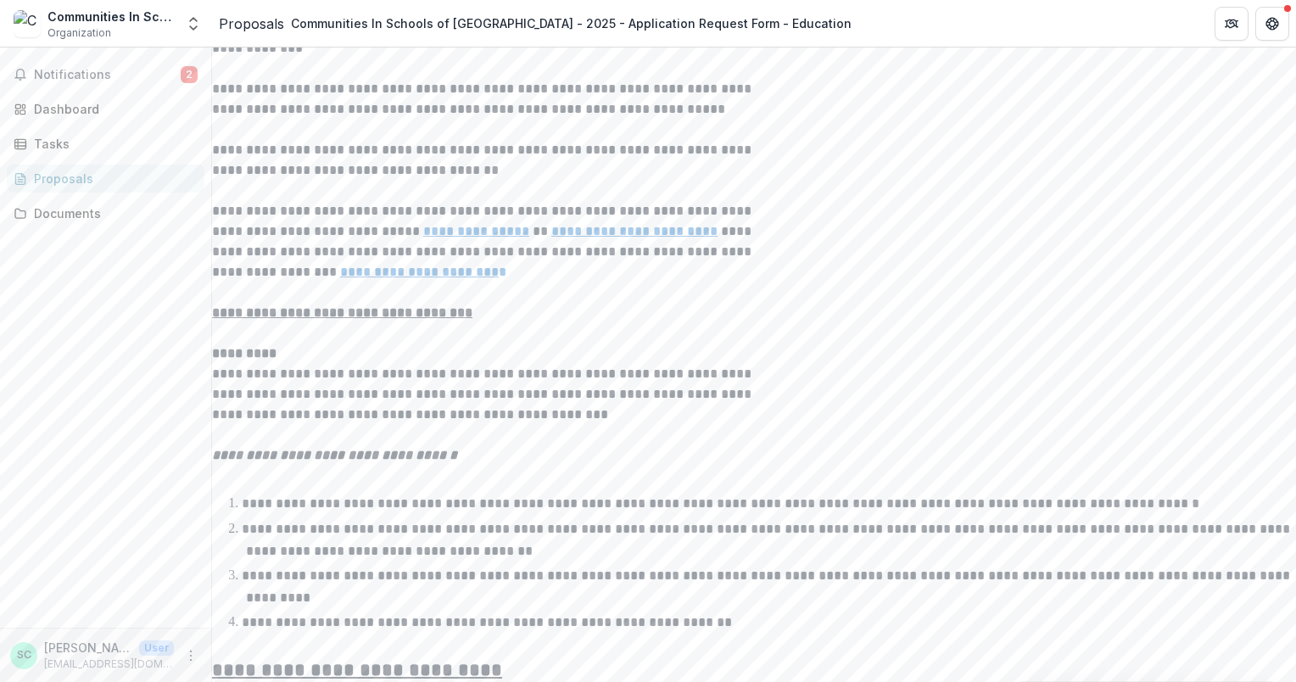 The image size is (1296, 682). What do you see at coordinates (79, 33) in the screenshot?
I see `span: Organization` at bounding box center [79, 33].